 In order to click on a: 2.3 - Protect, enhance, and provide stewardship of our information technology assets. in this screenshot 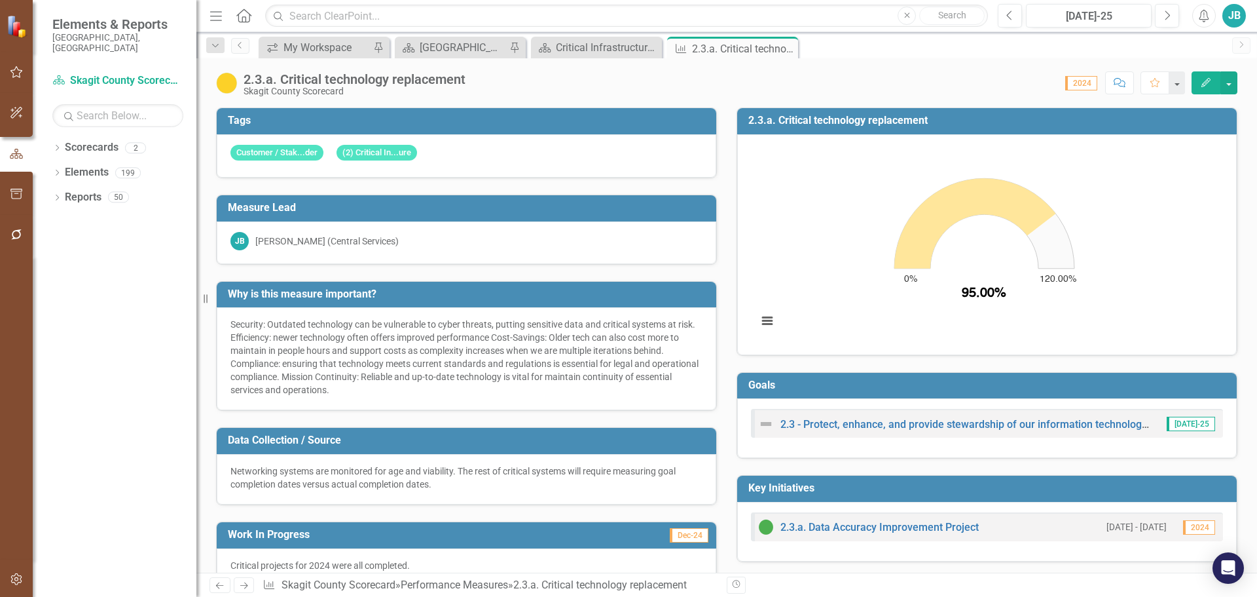, I will do `click(982, 424)`.